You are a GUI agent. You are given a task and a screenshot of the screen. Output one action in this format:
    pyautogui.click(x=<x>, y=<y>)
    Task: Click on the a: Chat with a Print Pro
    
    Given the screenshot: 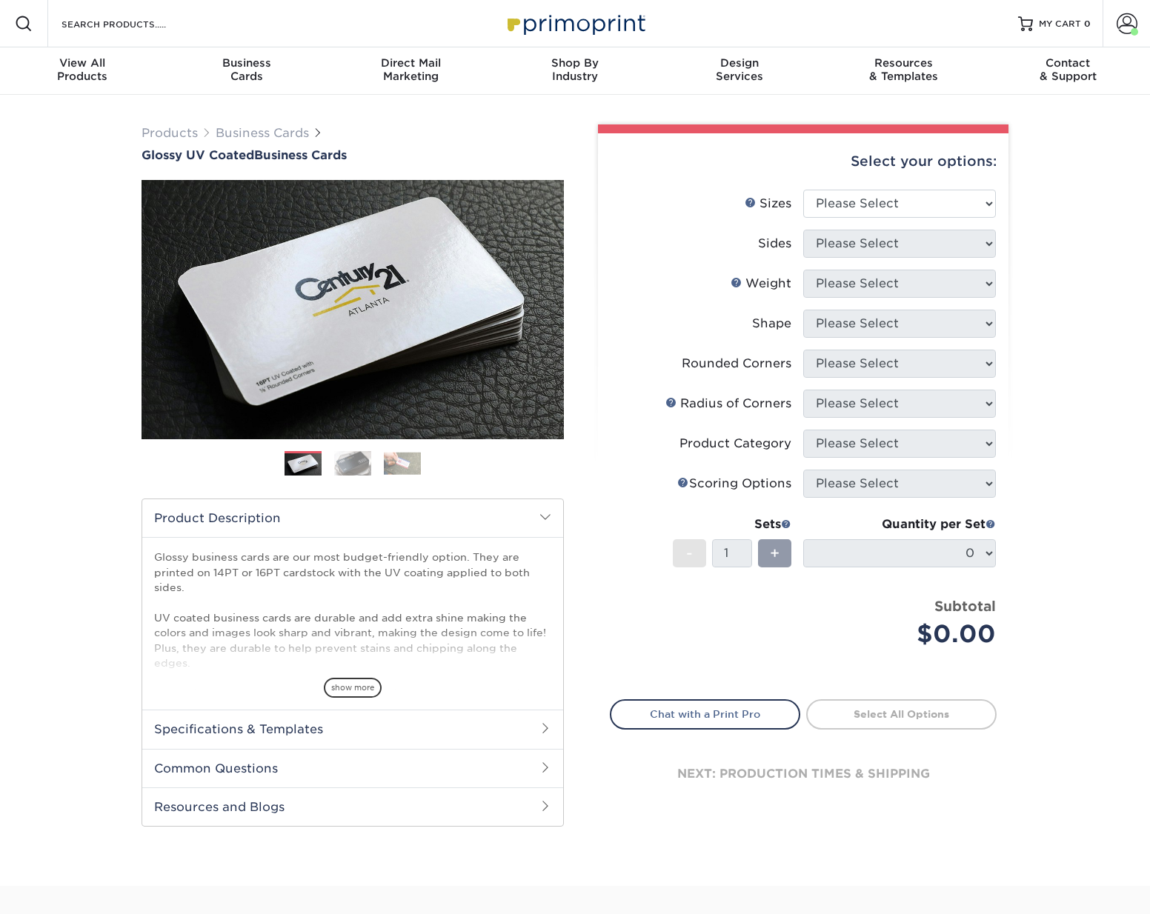 What is the action you would take?
    pyautogui.click(x=705, y=714)
    